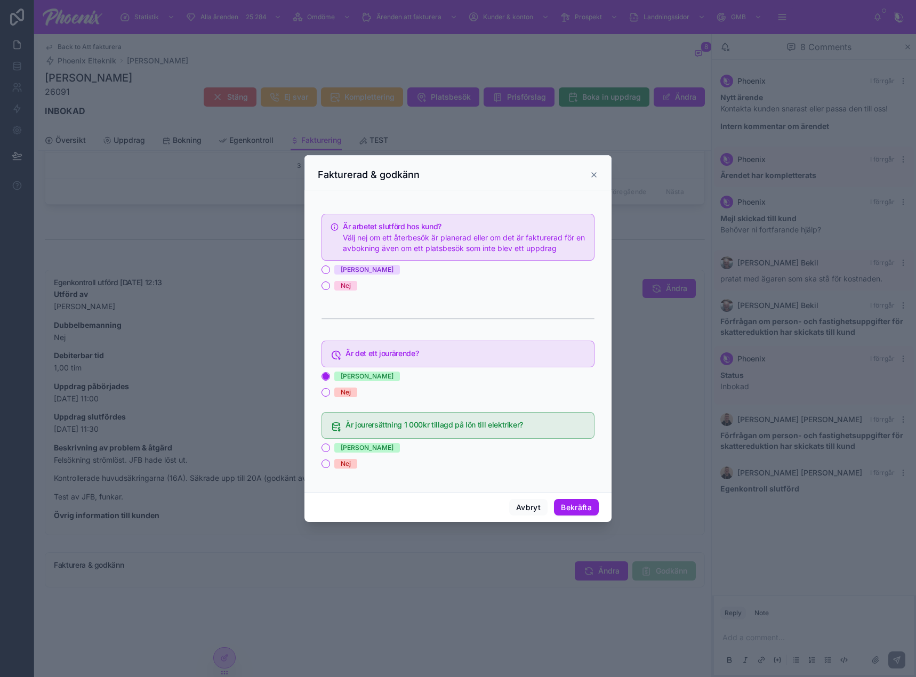 The width and height of the screenshot is (916, 677). I want to click on button: Bekräfta, so click(576, 507).